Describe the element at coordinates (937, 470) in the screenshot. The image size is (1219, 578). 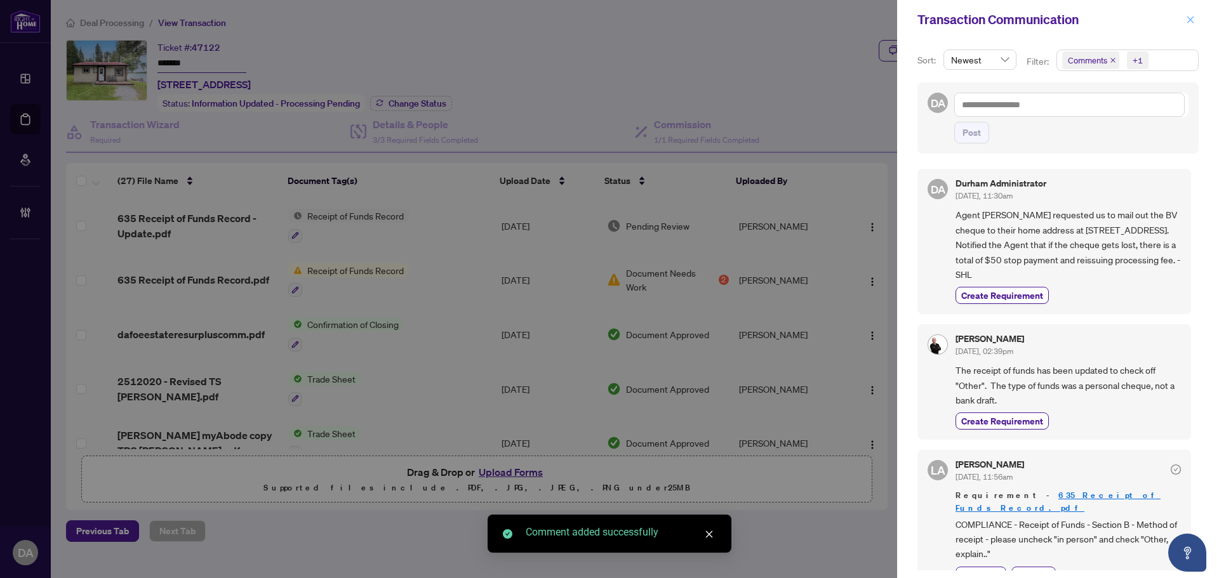
I see `span: LA` at that location.